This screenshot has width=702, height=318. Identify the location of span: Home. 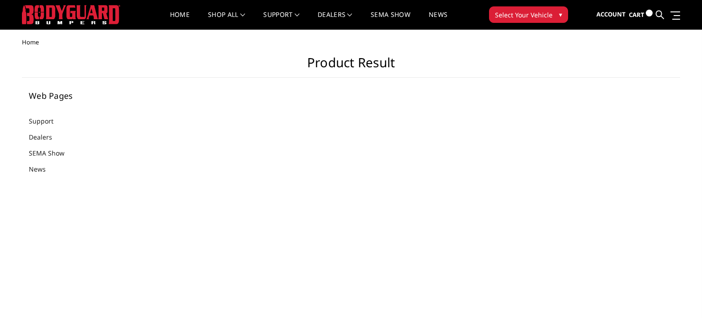
(30, 42).